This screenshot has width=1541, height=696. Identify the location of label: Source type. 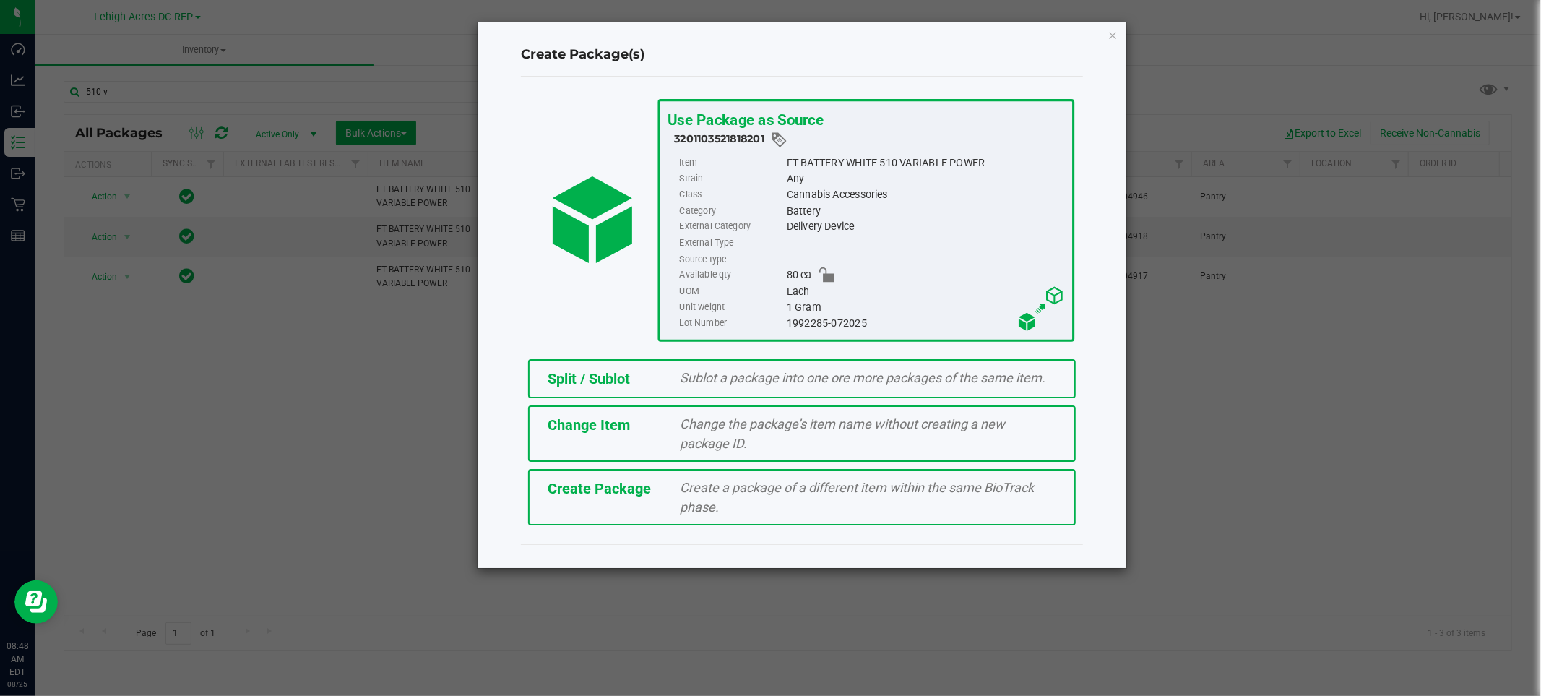
(731, 259).